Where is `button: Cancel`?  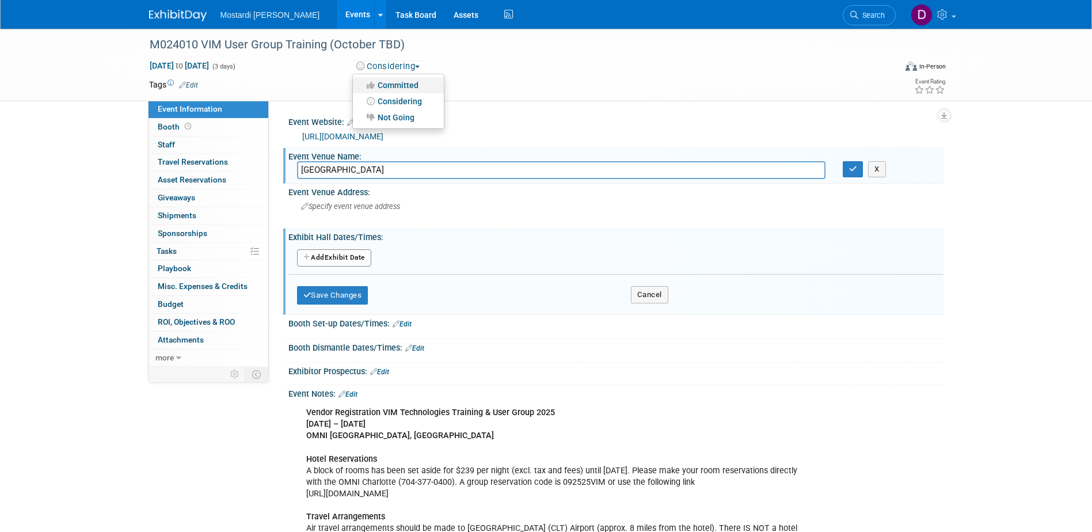
button: Cancel is located at coordinates (649, 295).